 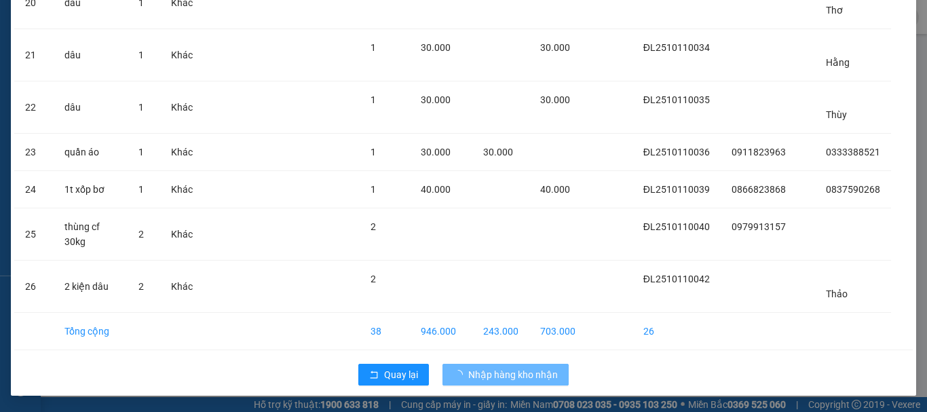 What do you see at coordinates (677, 189) in the screenshot?
I see `span: ĐL2510110039` at bounding box center [677, 189].